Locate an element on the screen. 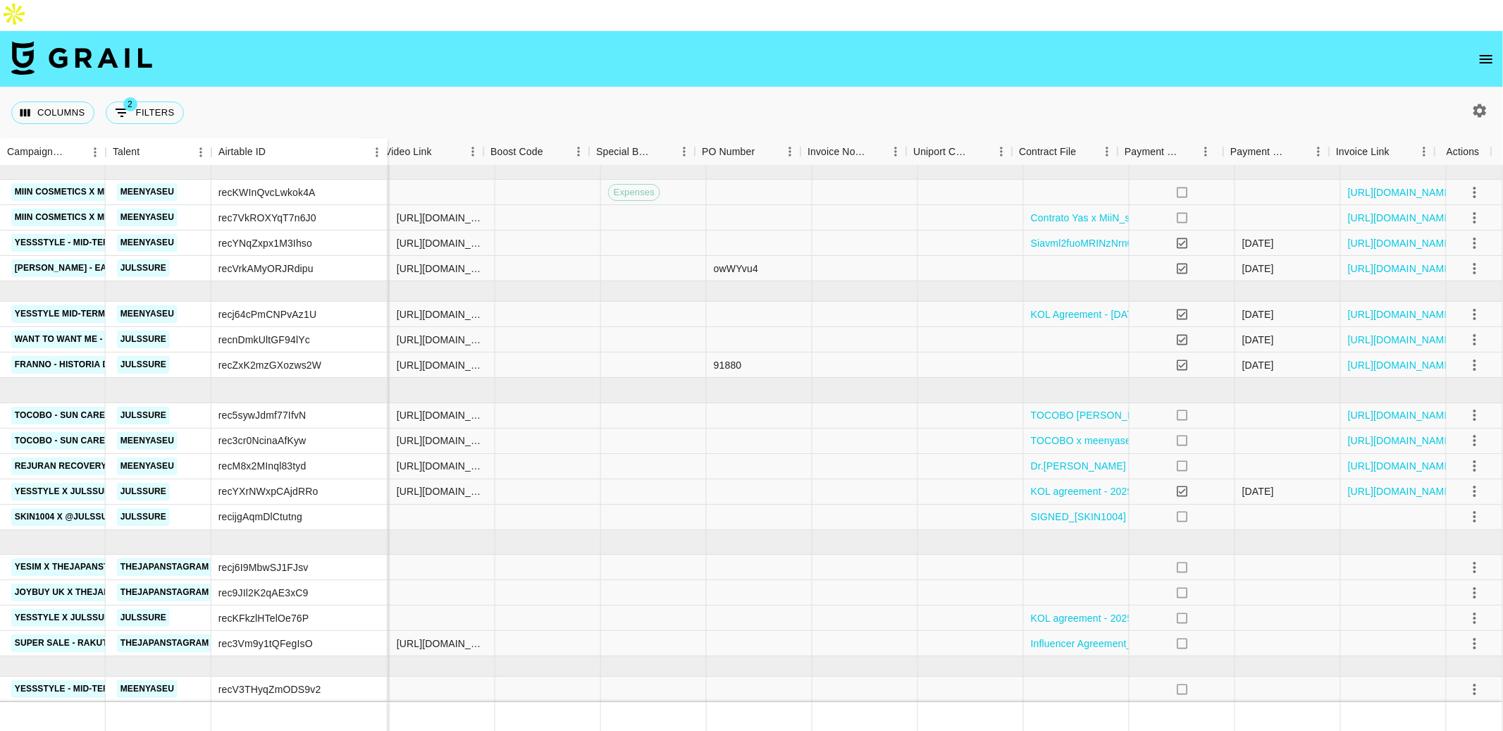 The image size is (1503, 731). div: Campaign (Type) is located at coordinates (36, 152).